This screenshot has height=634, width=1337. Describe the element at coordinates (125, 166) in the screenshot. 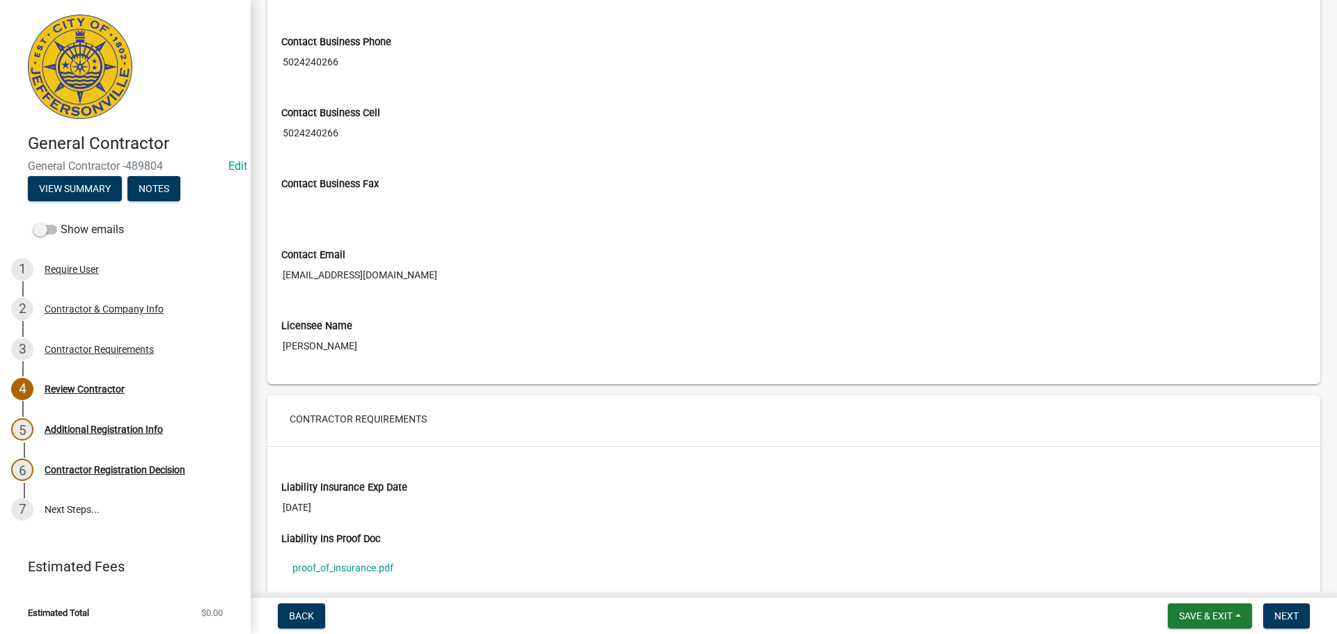

I see `span: General Contractor -489804` at that location.